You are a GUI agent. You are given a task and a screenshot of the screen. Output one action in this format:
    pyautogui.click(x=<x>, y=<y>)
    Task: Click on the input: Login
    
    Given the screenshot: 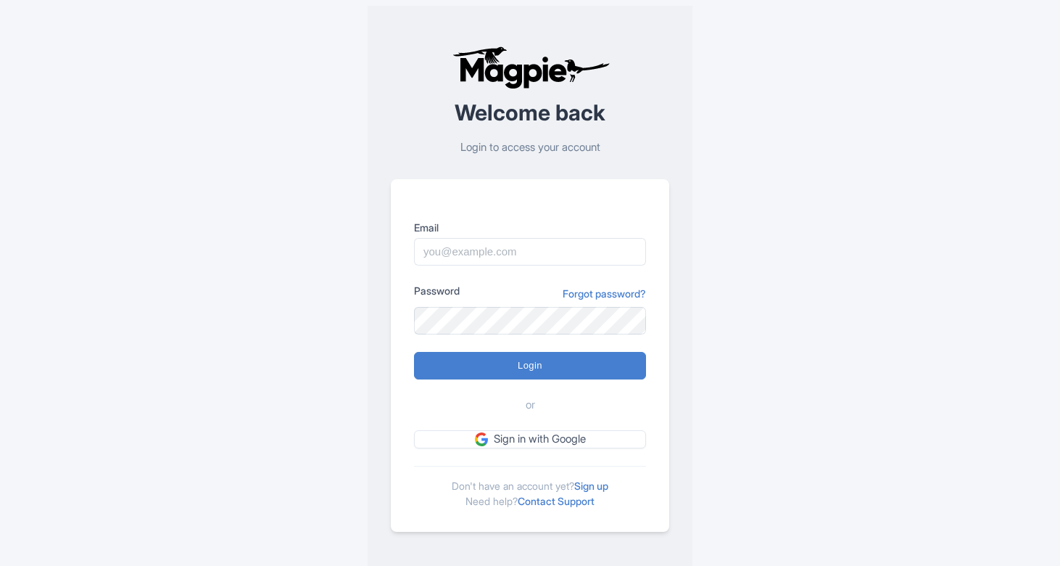 What is the action you would take?
    pyautogui.click(x=530, y=365)
    